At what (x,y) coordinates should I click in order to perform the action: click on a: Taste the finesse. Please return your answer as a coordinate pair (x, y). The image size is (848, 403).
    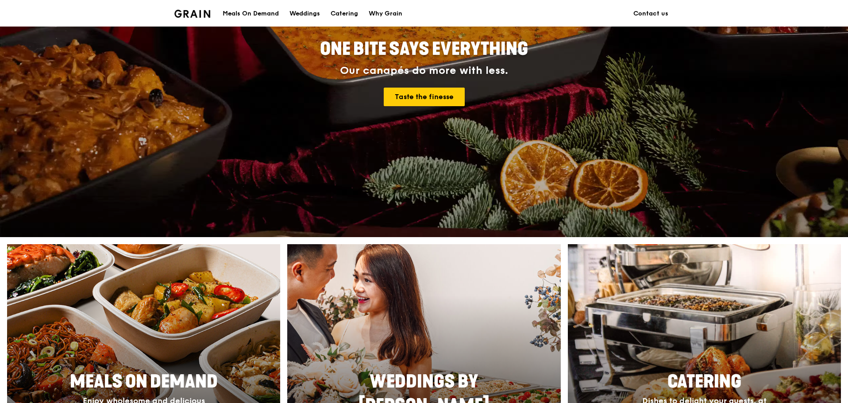
    Looking at the image, I should click on (424, 97).